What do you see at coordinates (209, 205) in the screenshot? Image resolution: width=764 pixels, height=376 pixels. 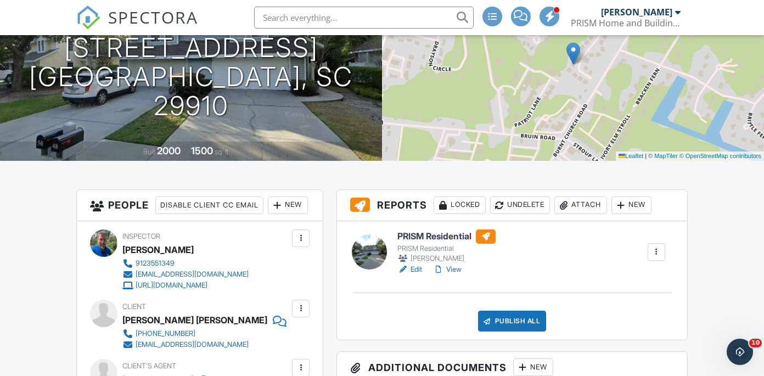 I see `div: Disable Client CC Email` at bounding box center [209, 205].